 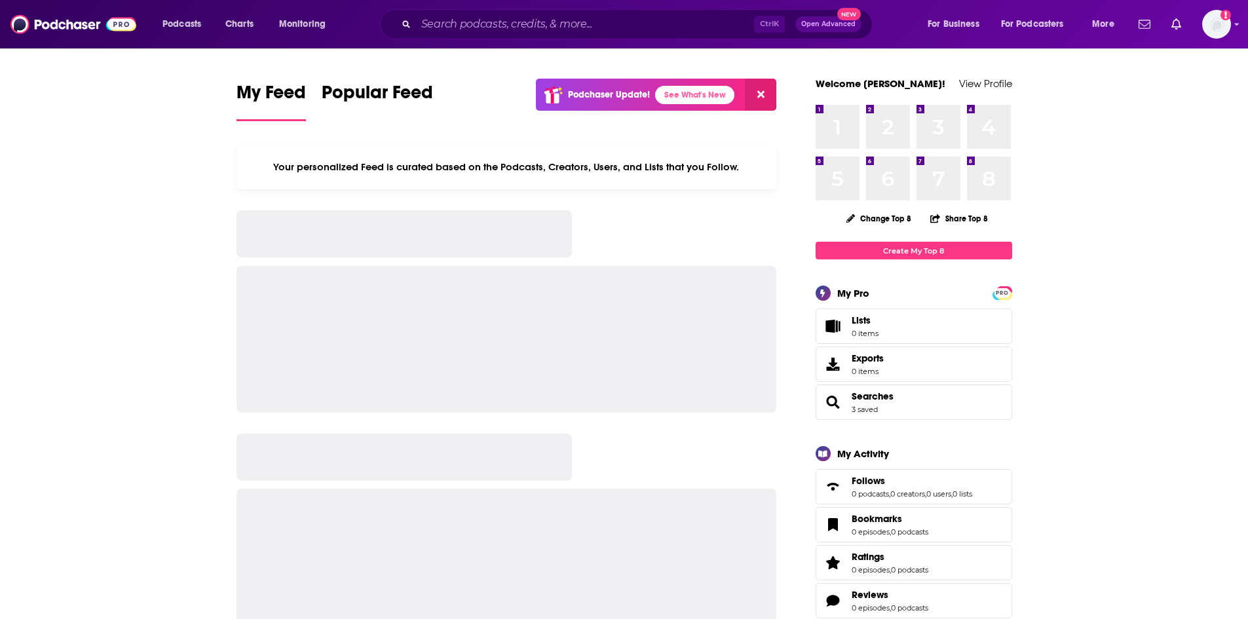 What do you see at coordinates (608, 94) in the screenshot?
I see `p: Podchaser Update!` at bounding box center [608, 94].